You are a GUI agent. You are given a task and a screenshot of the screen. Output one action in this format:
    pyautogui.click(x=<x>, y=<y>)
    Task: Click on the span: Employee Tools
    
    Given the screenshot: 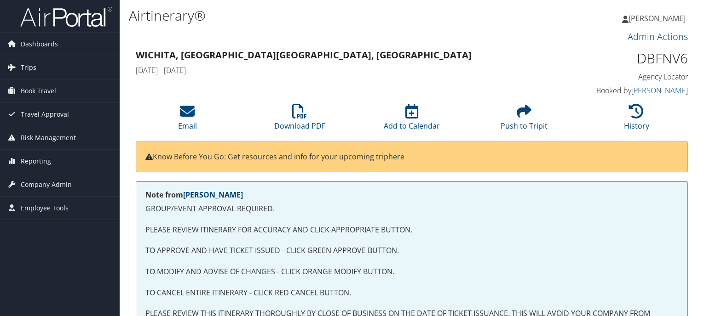 What is the action you would take?
    pyautogui.click(x=45, y=208)
    